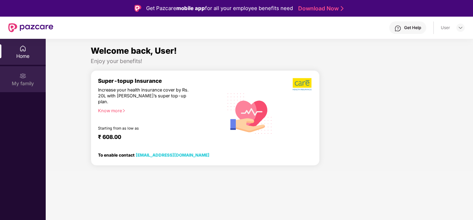 The width and height of the screenshot is (473, 220). What do you see at coordinates (138, 8) in the screenshot?
I see `img: Logo` at bounding box center [138, 8].